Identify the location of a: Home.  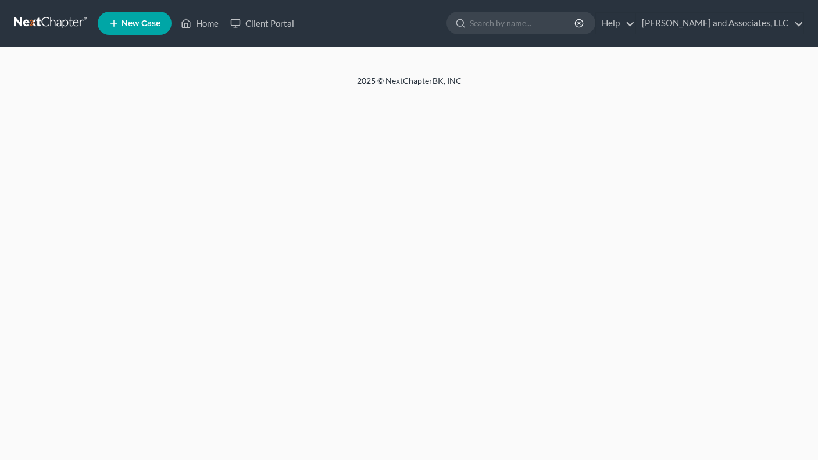
(199, 23).